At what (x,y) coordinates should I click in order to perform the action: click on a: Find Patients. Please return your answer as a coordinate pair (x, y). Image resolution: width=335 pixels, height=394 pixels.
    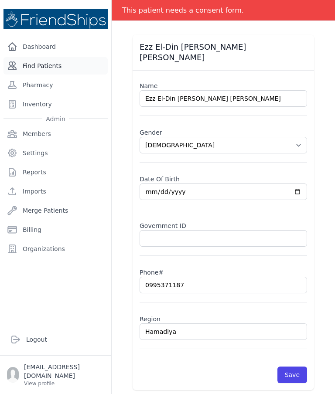
    Looking at the image, I should click on (55, 66).